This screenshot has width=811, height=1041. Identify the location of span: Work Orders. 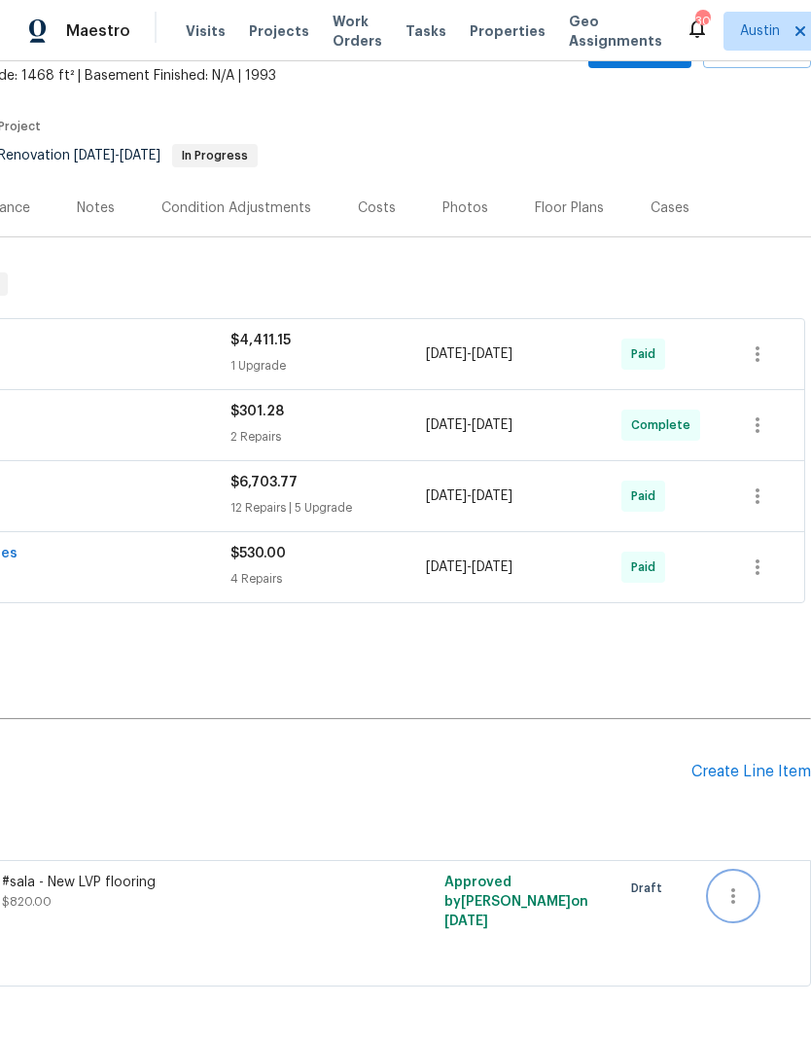
(357, 31).